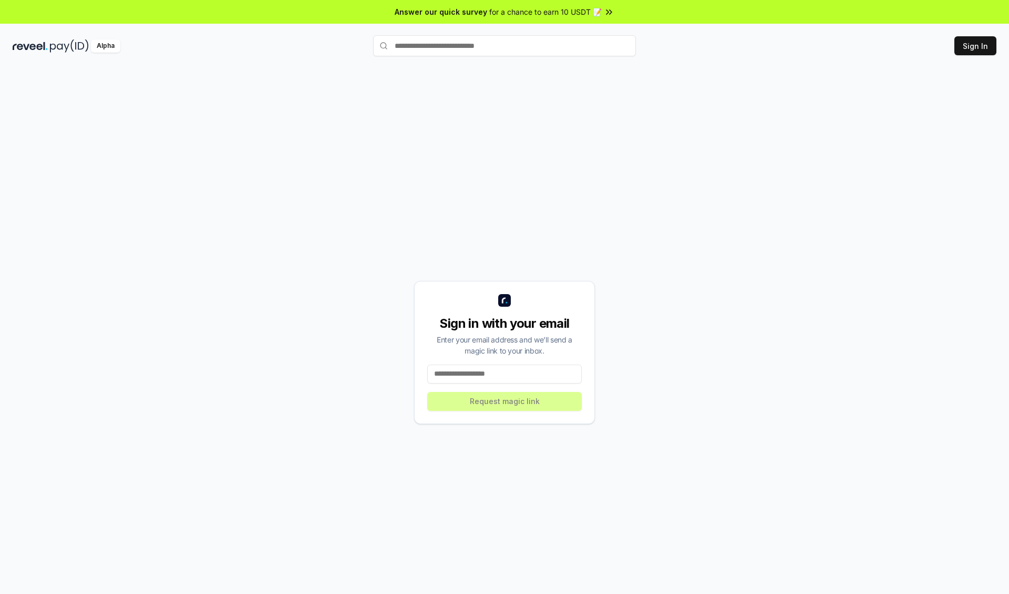  Describe the element at coordinates (69, 46) in the screenshot. I see `img: pay_id` at that location.